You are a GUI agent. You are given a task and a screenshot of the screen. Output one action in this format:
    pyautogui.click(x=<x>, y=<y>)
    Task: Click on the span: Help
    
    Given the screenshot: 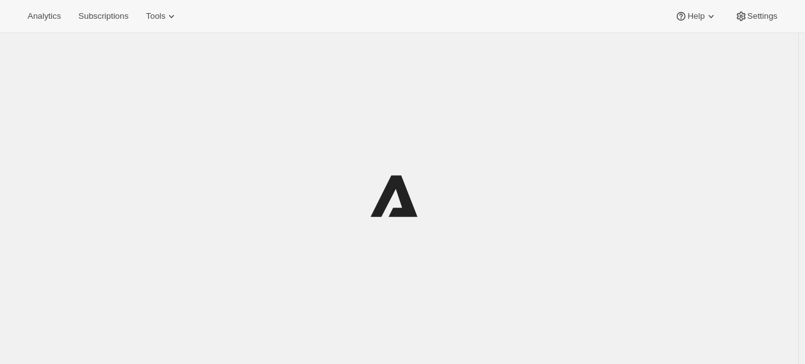 What is the action you would take?
    pyautogui.click(x=695, y=16)
    